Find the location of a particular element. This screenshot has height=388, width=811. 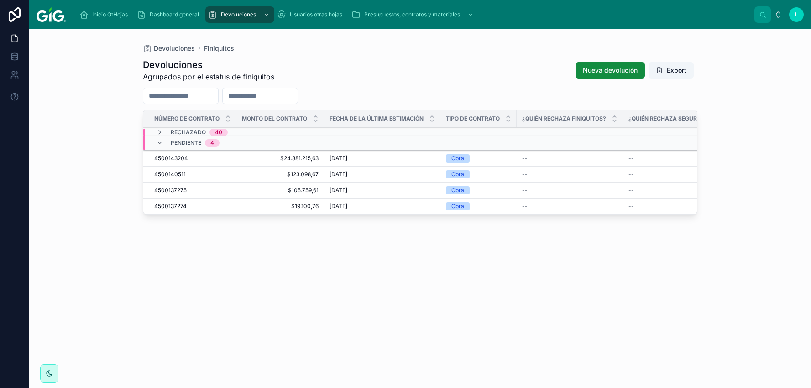

a: 4500137275 is located at coordinates (192, 190).